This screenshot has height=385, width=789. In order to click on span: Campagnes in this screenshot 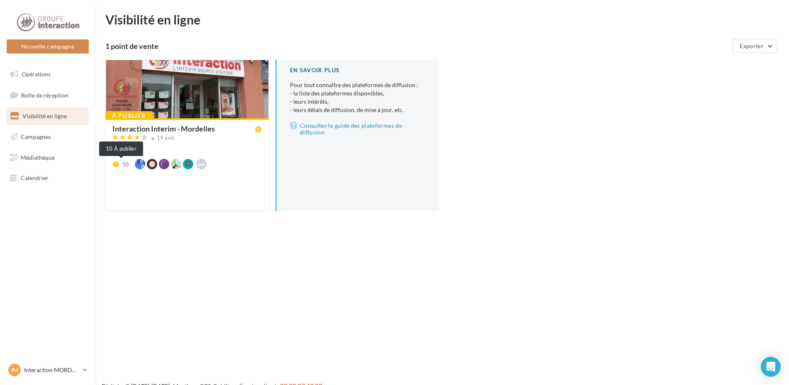, I will do `click(36, 137)`.